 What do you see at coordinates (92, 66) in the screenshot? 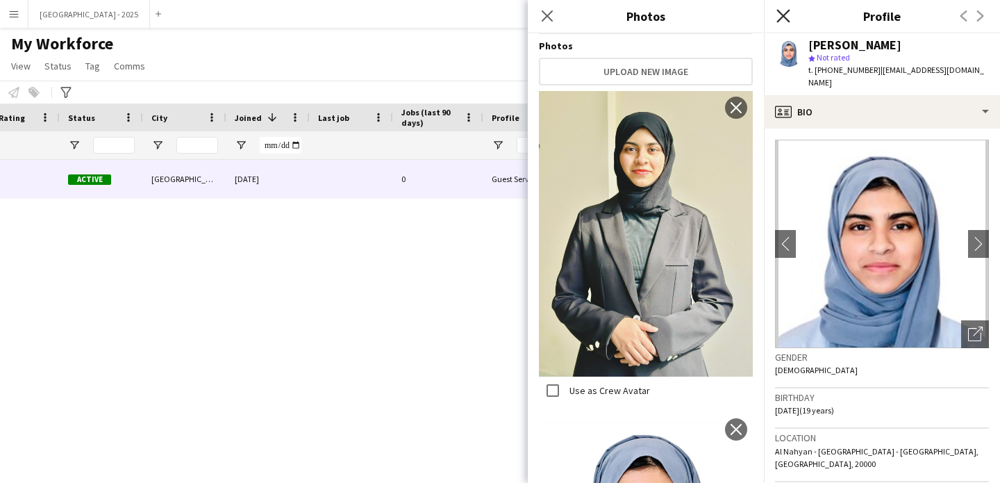
I see `a: Tag` at bounding box center [92, 66].